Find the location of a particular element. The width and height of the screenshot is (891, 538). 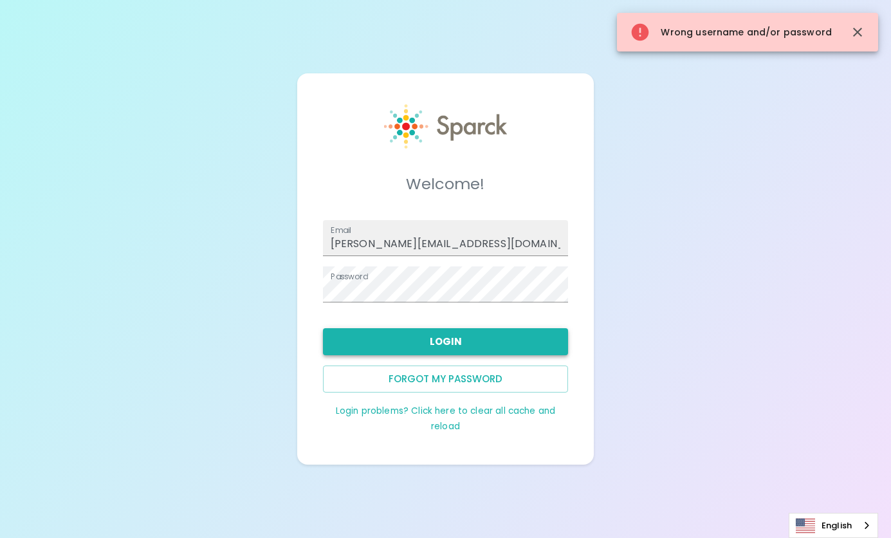

button: Forgot my password is located at coordinates (446, 379).